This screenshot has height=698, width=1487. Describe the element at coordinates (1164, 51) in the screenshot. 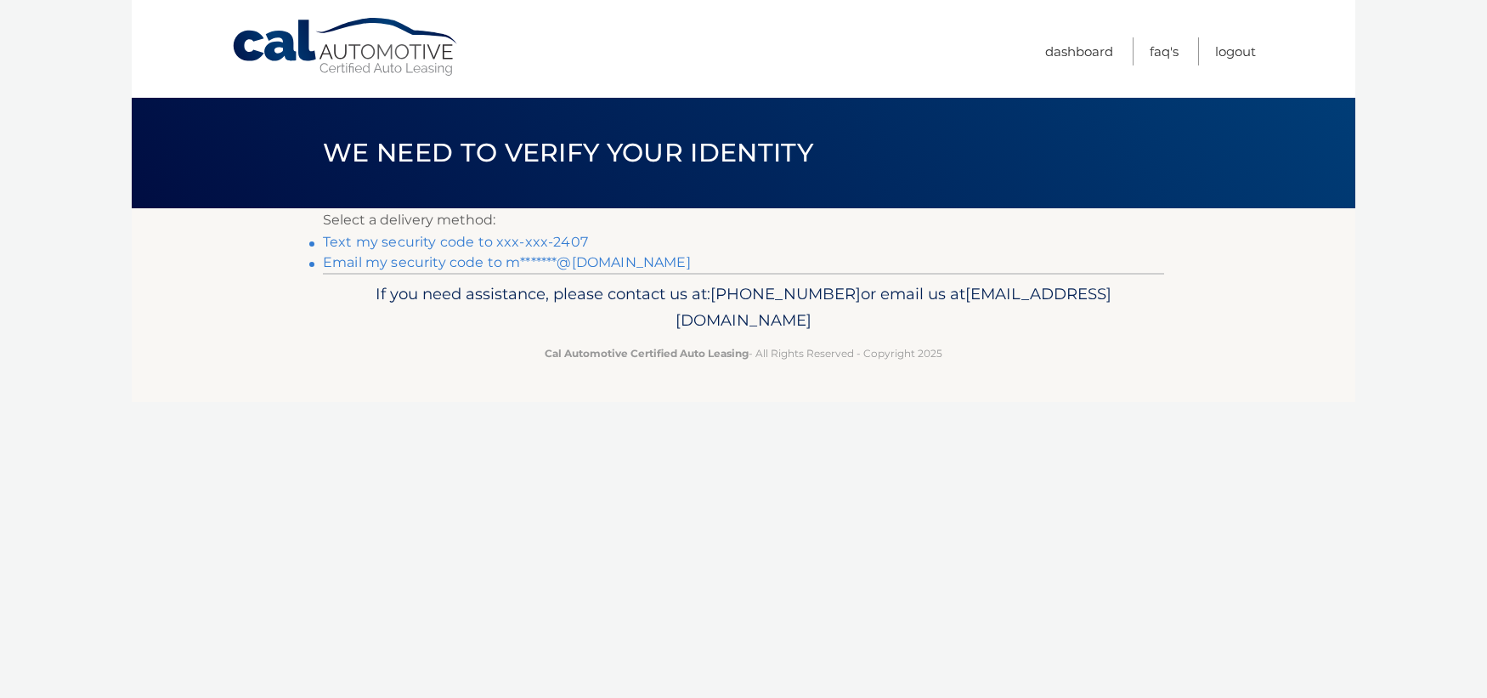

I see `a: FAQ's` at that location.